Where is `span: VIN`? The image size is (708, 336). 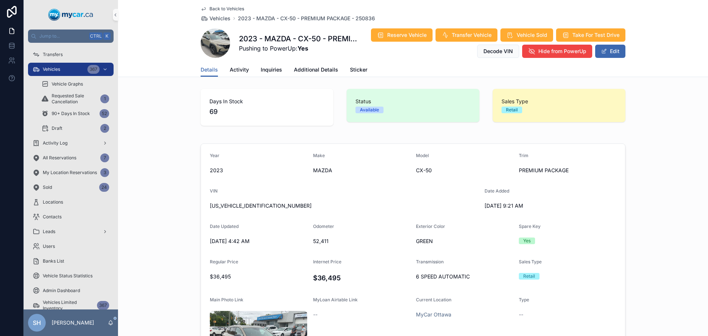 span: VIN is located at coordinates (214, 191).